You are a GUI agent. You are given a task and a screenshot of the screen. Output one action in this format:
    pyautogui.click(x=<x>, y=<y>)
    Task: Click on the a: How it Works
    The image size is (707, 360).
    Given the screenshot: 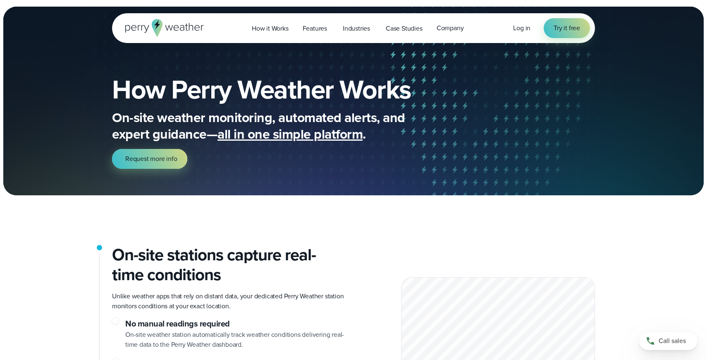 What is the action you would take?
    pyautogui.click(x=270, y=28)
    